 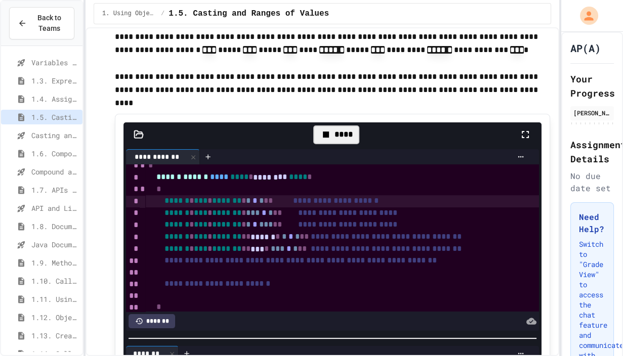 What do you see at coordinates (55, 335) in the screenshot?
I see `span: 1.13. Creating and Initializing Objects: Constructors` at bounding box center [55, 335].